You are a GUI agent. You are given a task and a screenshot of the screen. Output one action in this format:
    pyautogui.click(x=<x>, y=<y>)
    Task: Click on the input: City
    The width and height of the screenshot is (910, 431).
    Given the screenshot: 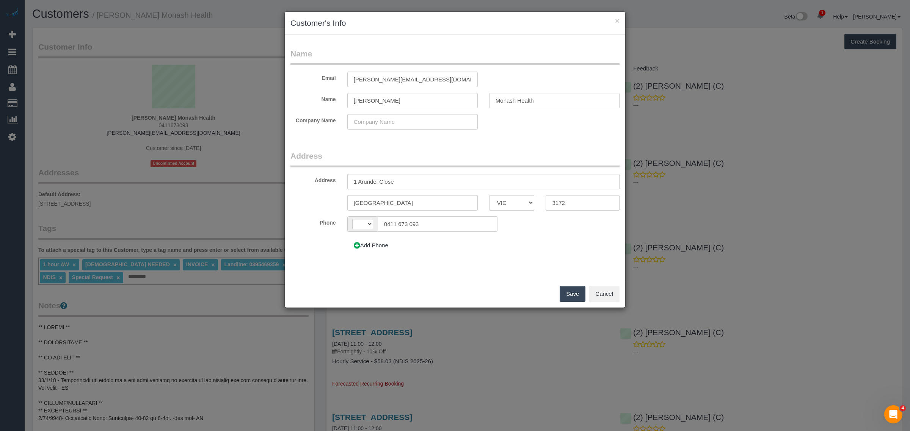 What is the action you would take?
    pyautogui.click(x=412, y=203)
    